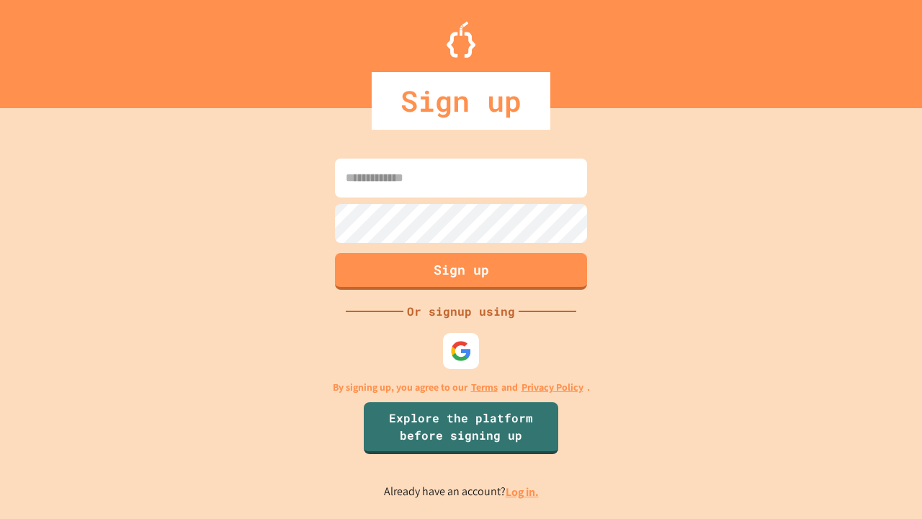  What do you see at coordinates (461, 271) in the screenshot?
I see `button: Sign up` at bounding box center [461, 271].